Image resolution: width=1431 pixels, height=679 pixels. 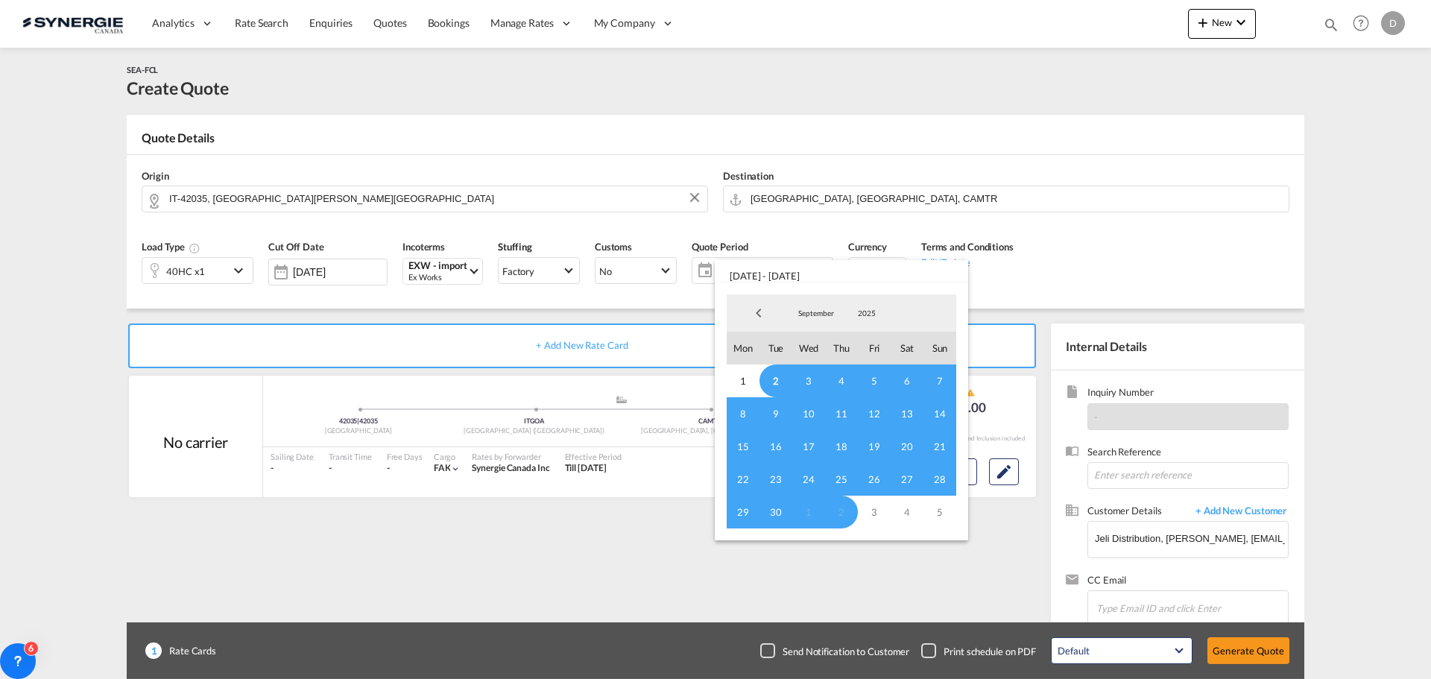 What do you see at coordinates (816, 313) in the screenshot?
I see `span: September` at bounding box center [816, 313].